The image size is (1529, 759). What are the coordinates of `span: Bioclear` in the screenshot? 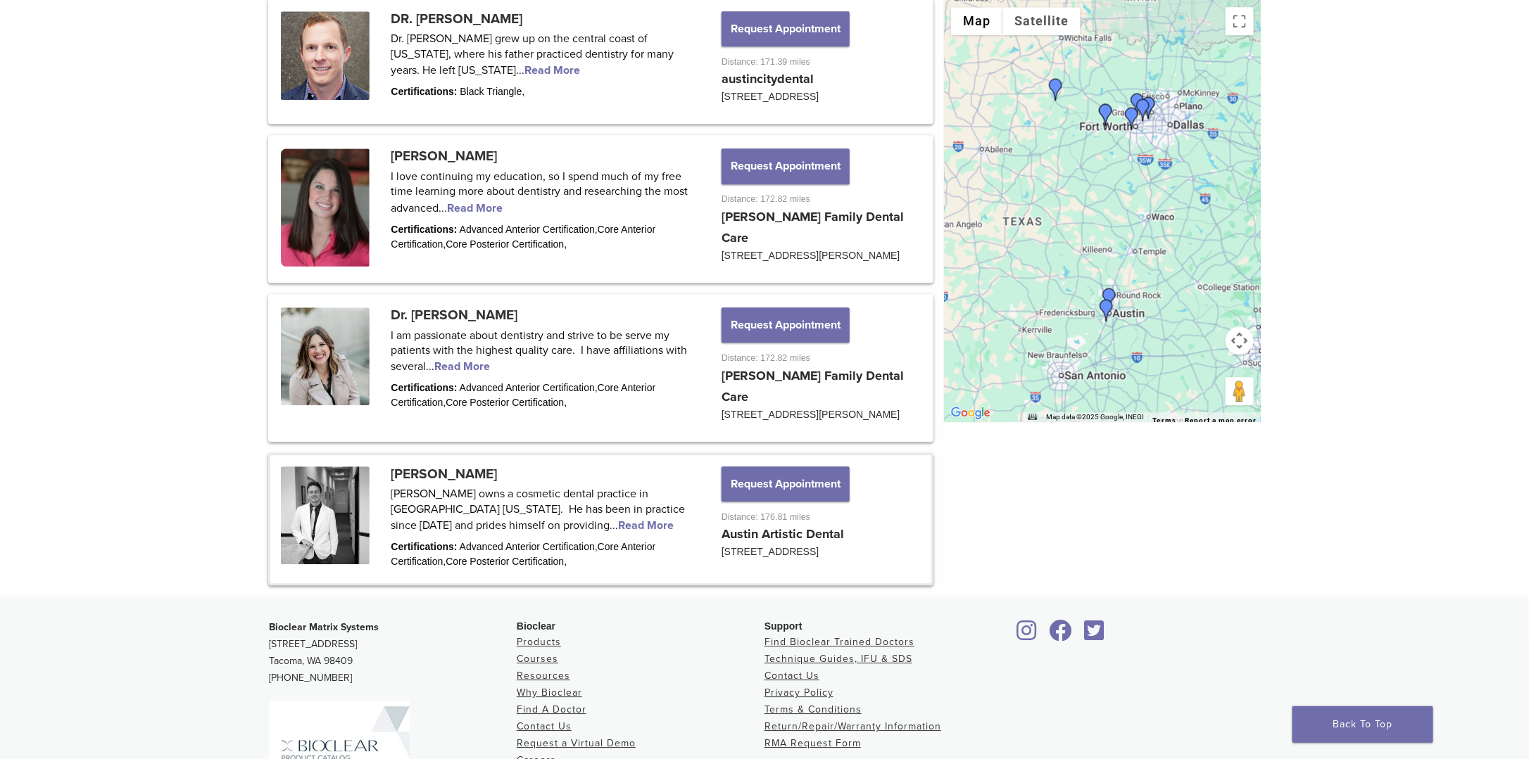 It's located at (536, 626).